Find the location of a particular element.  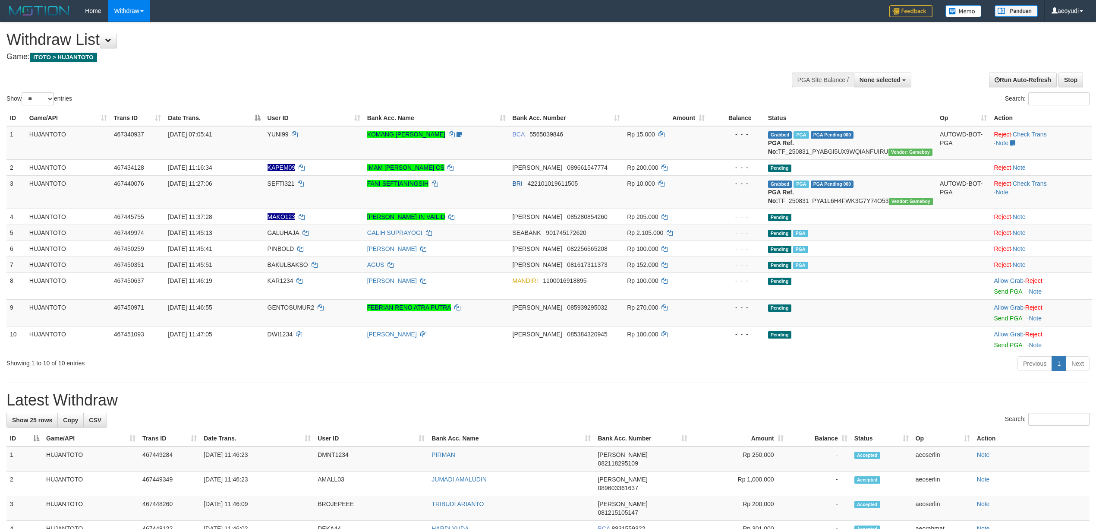

span: 467450637 is located at coordinates (129, 281).